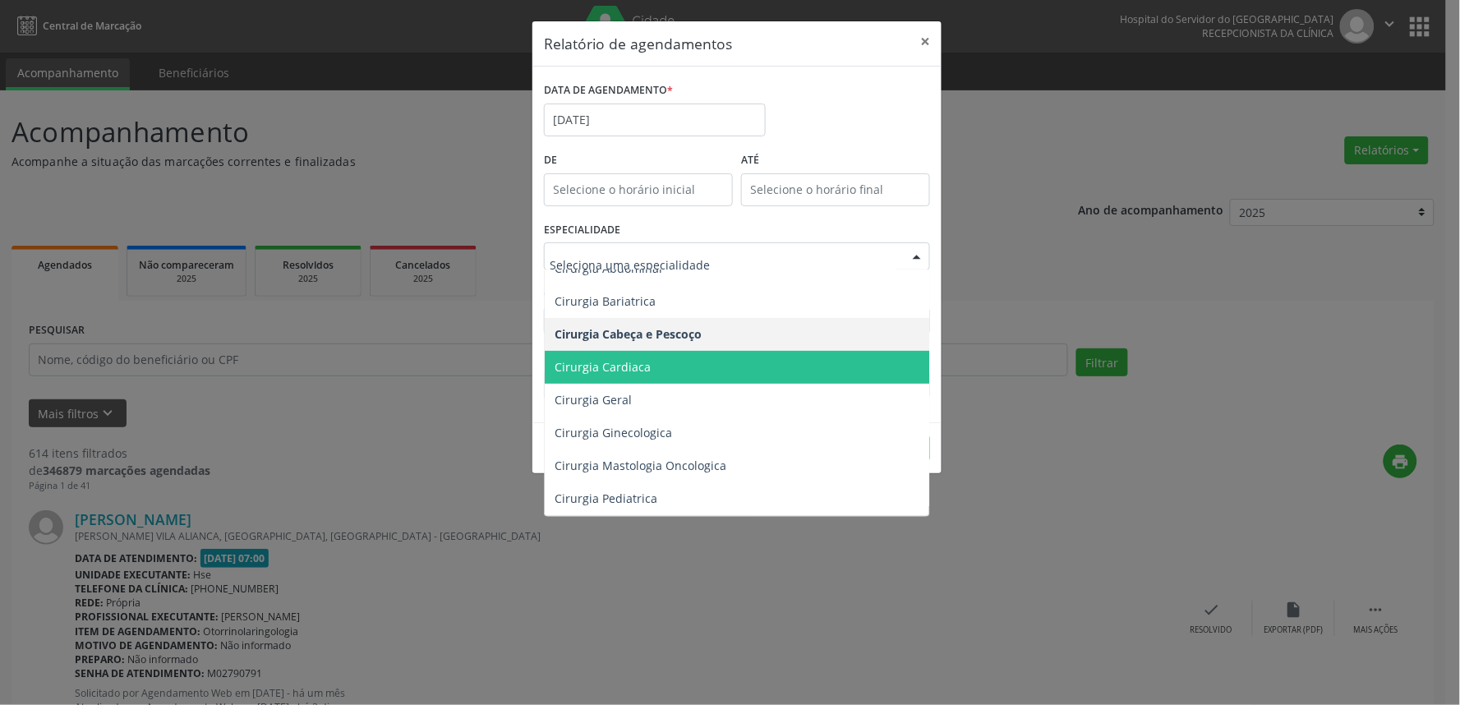  What do you see at coordinates (640, 465) in the screenshot?
I see `span: Cirurgia Mastologia Oncologica` at bounding box center [640, 465].